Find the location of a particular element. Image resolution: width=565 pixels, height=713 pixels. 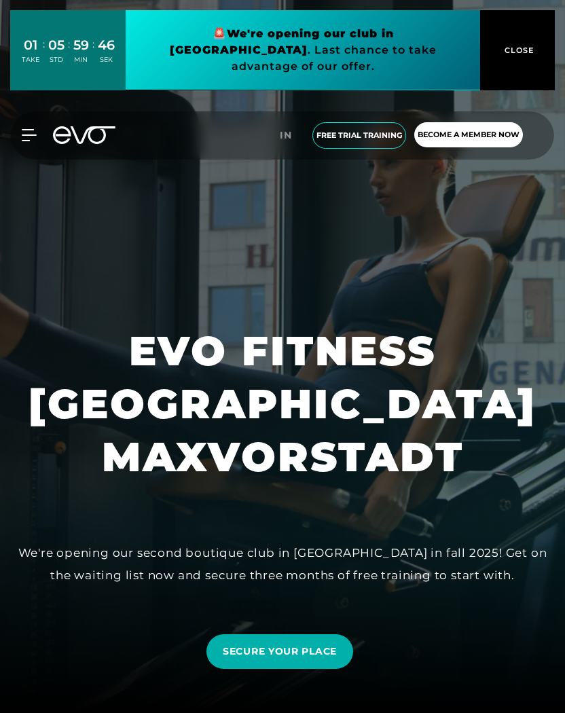

span: CLOSE is located at coordinates (517, 50).